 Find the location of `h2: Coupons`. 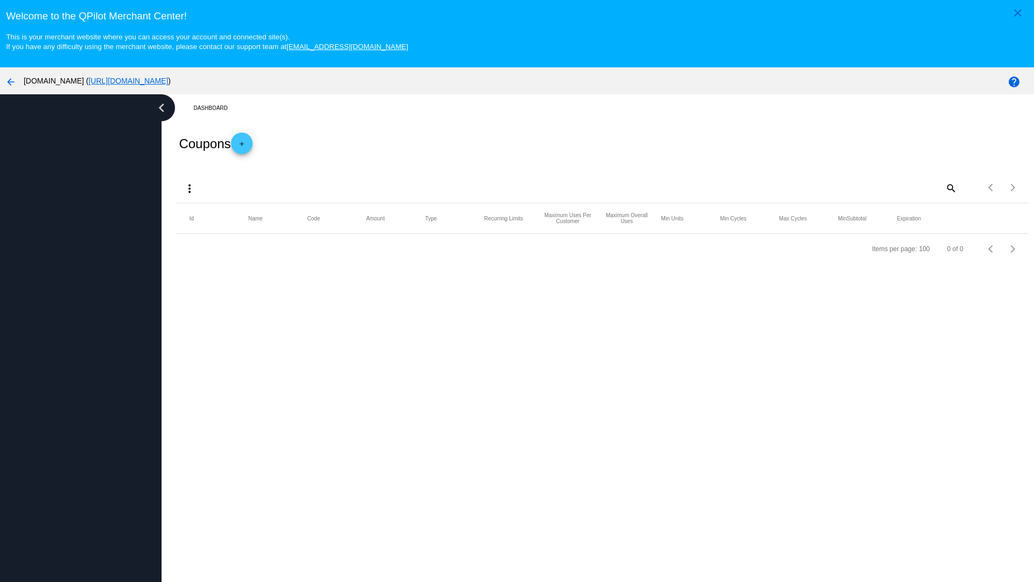

h2: Coupons is located at coordinates (215, 143).